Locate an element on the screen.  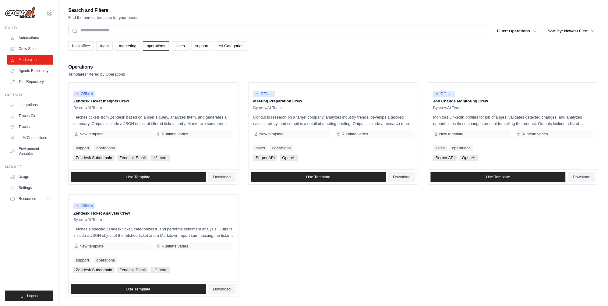
a: Automations is located at coordinates (30, 38).